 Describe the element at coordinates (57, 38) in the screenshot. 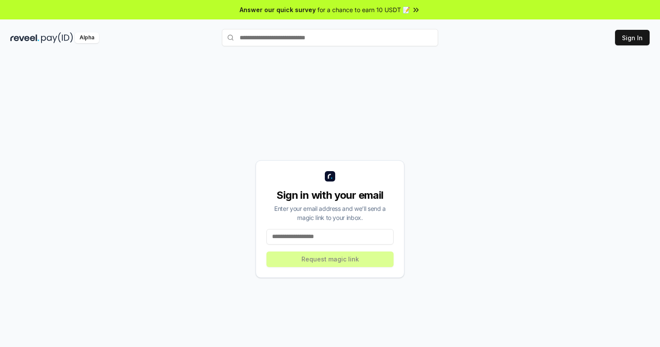

I see `img: pay_id` at that location.